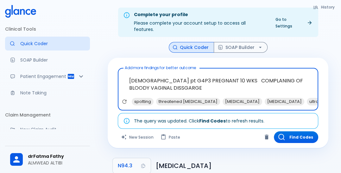 This screenshot has height=173, width=341. Describe the element at coordinates (212, 121) in the screenshot. I see `strong: Find Codes` at that location.